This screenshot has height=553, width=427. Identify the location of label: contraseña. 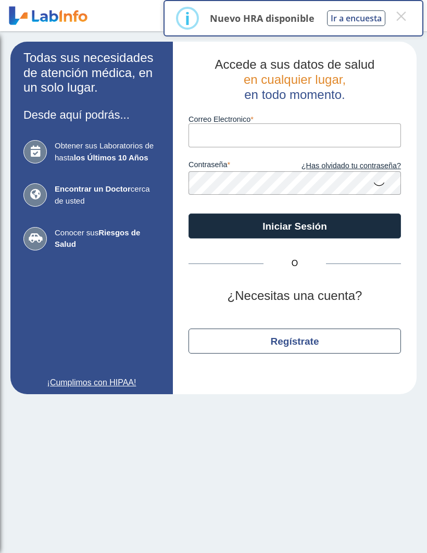
(242, 166).